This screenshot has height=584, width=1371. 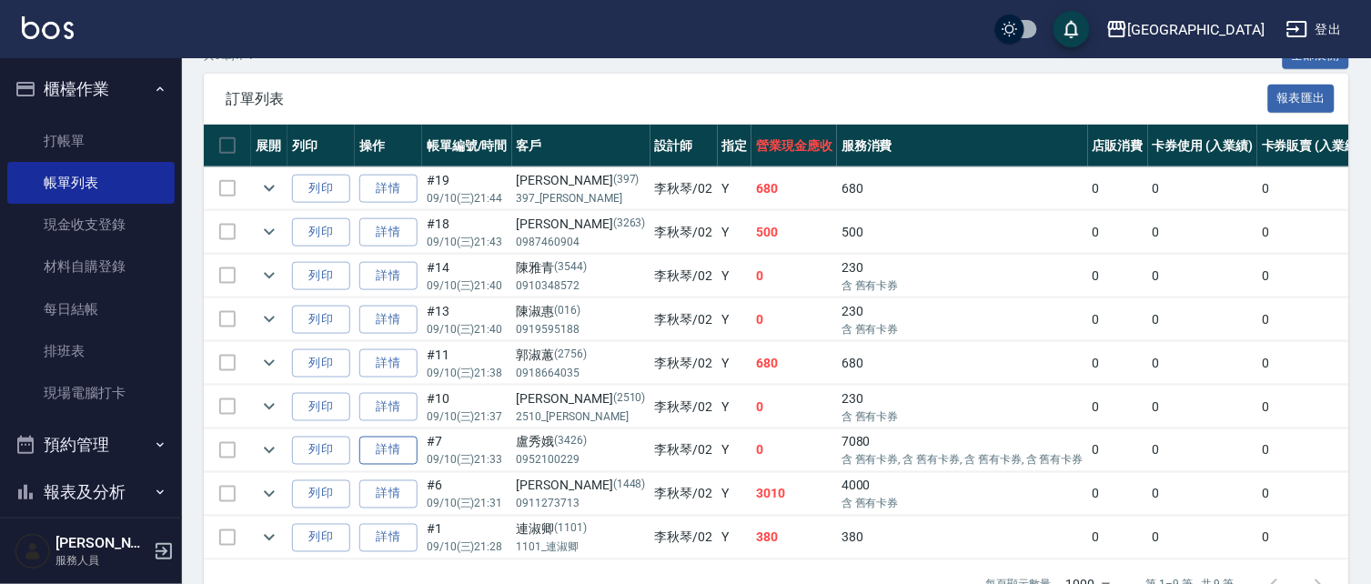 I want to click on p: (3263), so click(x=630, y=224).